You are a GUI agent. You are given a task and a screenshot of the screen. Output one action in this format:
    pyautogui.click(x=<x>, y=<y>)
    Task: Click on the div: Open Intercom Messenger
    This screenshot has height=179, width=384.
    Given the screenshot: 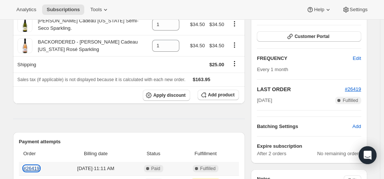 What is the action you would take?
    pyautogui.click(x=368, y=155)
    